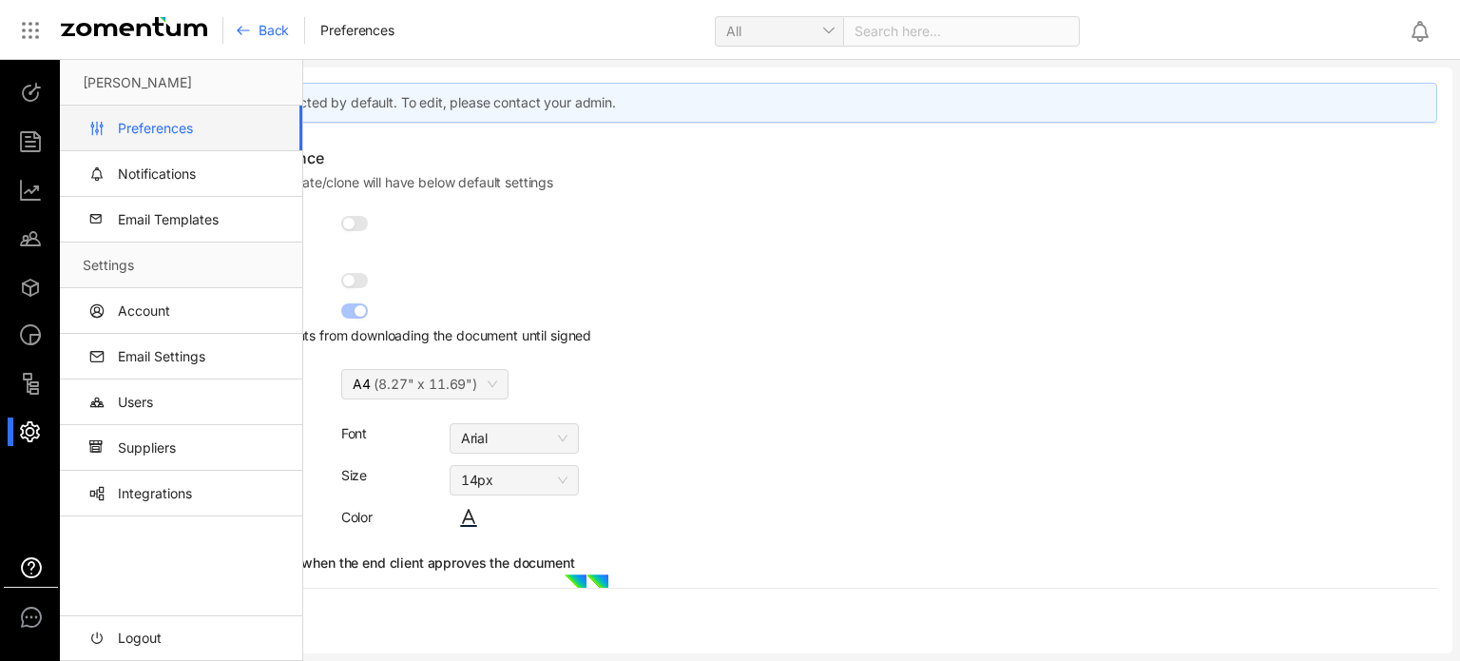 The height and width of the screenshot is (661, 1460). What do you see at coordinates (361, 383) in the screenshot?
I see `span: A4` at bounding box center [361, 383].